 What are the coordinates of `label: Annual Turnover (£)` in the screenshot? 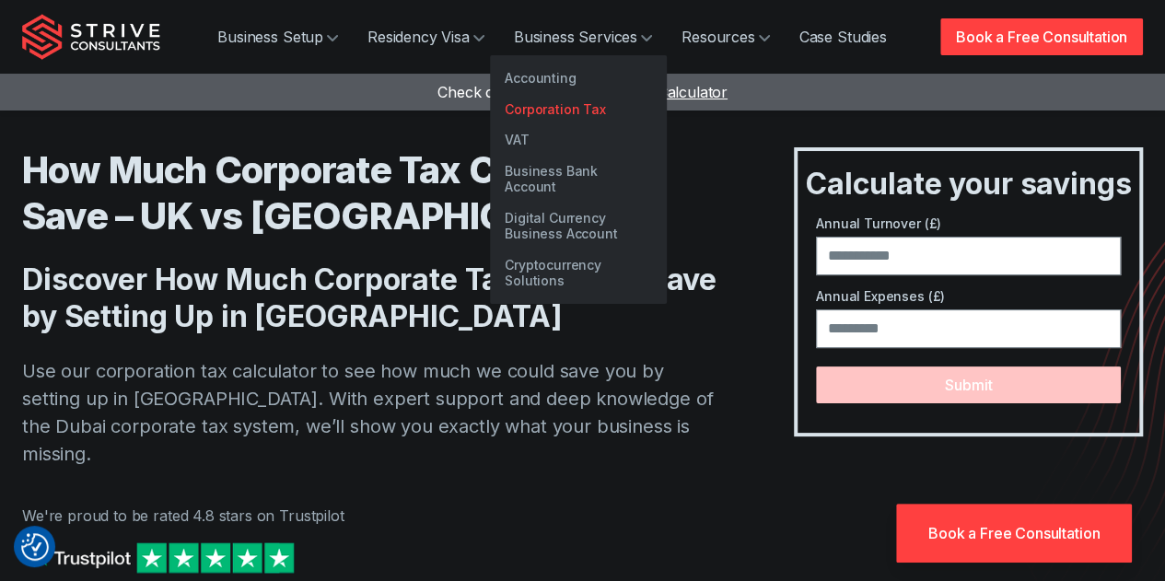 It's located at (968, 223).